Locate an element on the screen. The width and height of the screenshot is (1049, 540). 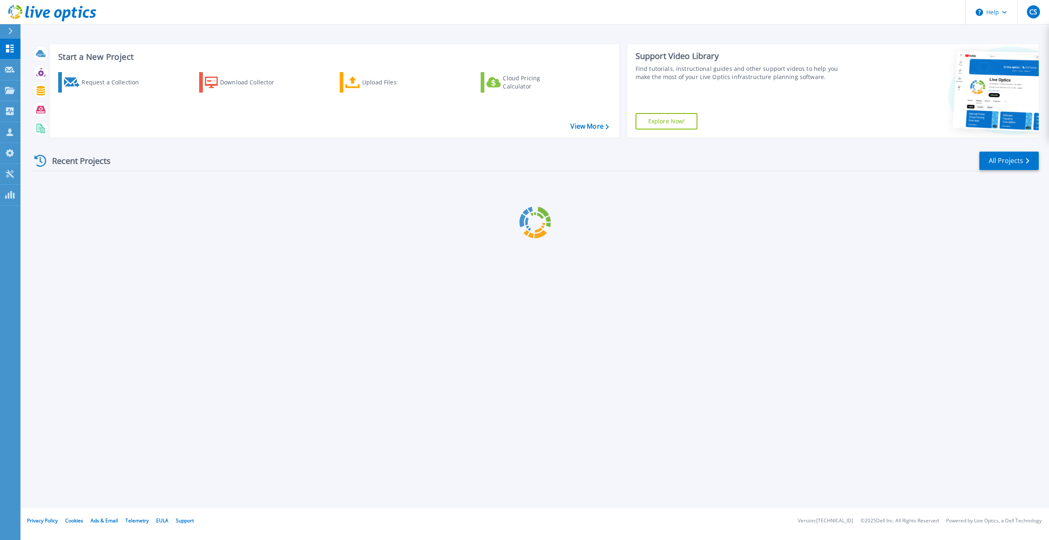
a: View More is located at coordinates (589, 126).